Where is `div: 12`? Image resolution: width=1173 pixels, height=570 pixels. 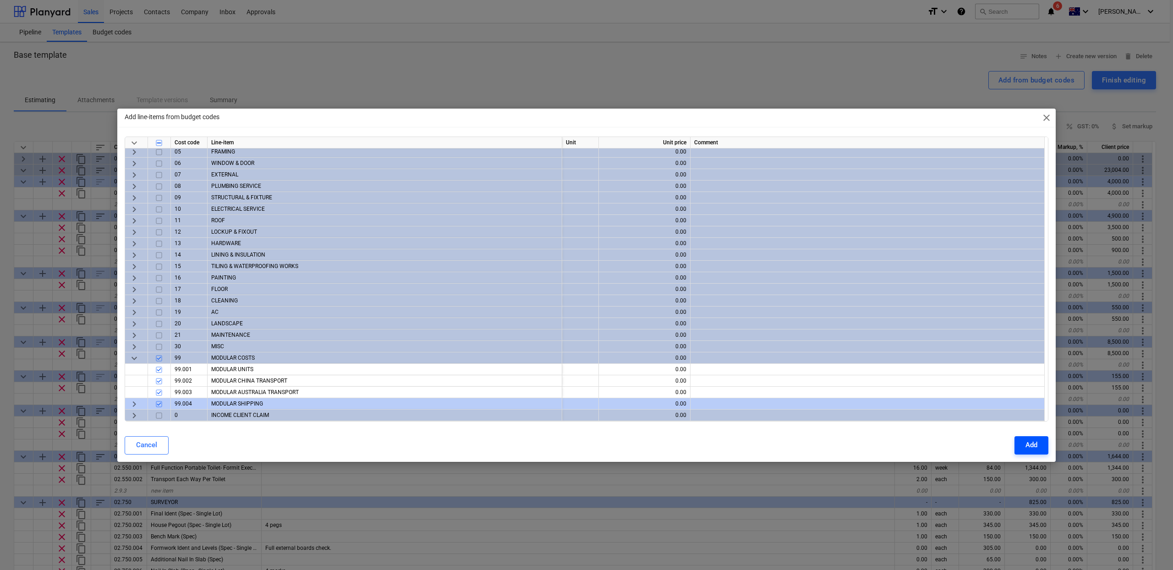
div: 12 is located at coordinates (189, 232).